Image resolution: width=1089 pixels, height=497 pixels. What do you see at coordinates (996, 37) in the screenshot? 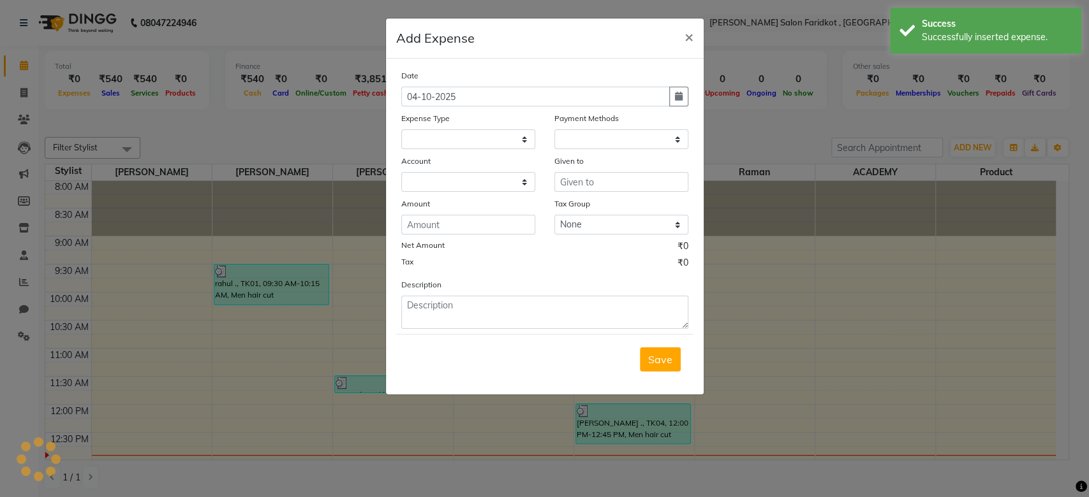
I see `div: Successfully inserted expense.` at bounding box center [996, 37].